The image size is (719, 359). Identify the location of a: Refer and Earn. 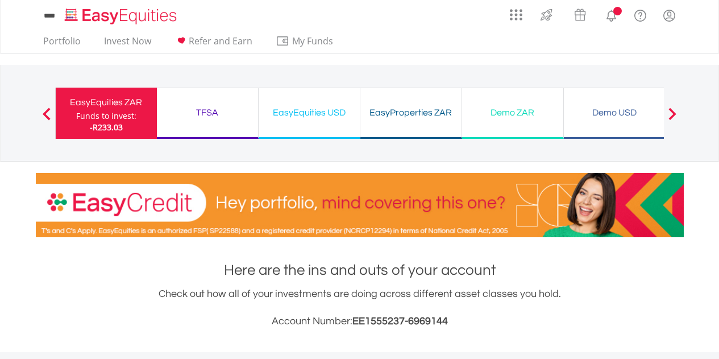
(213, 44).